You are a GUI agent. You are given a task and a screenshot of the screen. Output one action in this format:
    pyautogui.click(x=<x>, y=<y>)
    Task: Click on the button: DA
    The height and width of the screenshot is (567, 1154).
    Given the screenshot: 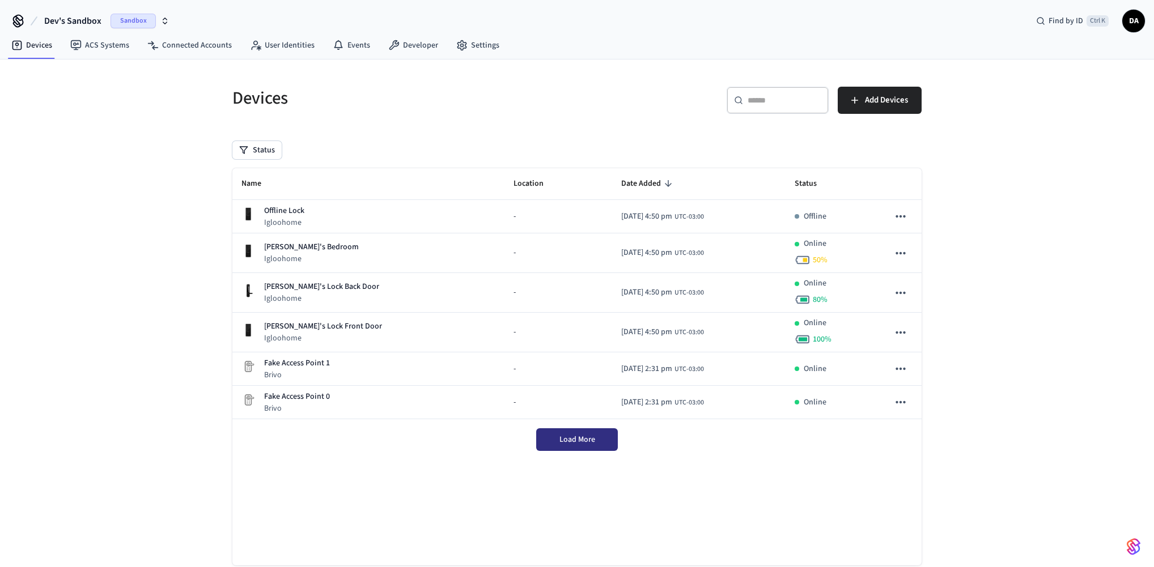 What is the action you would take?
    pyautogui.click(x=1133, y=21)
    